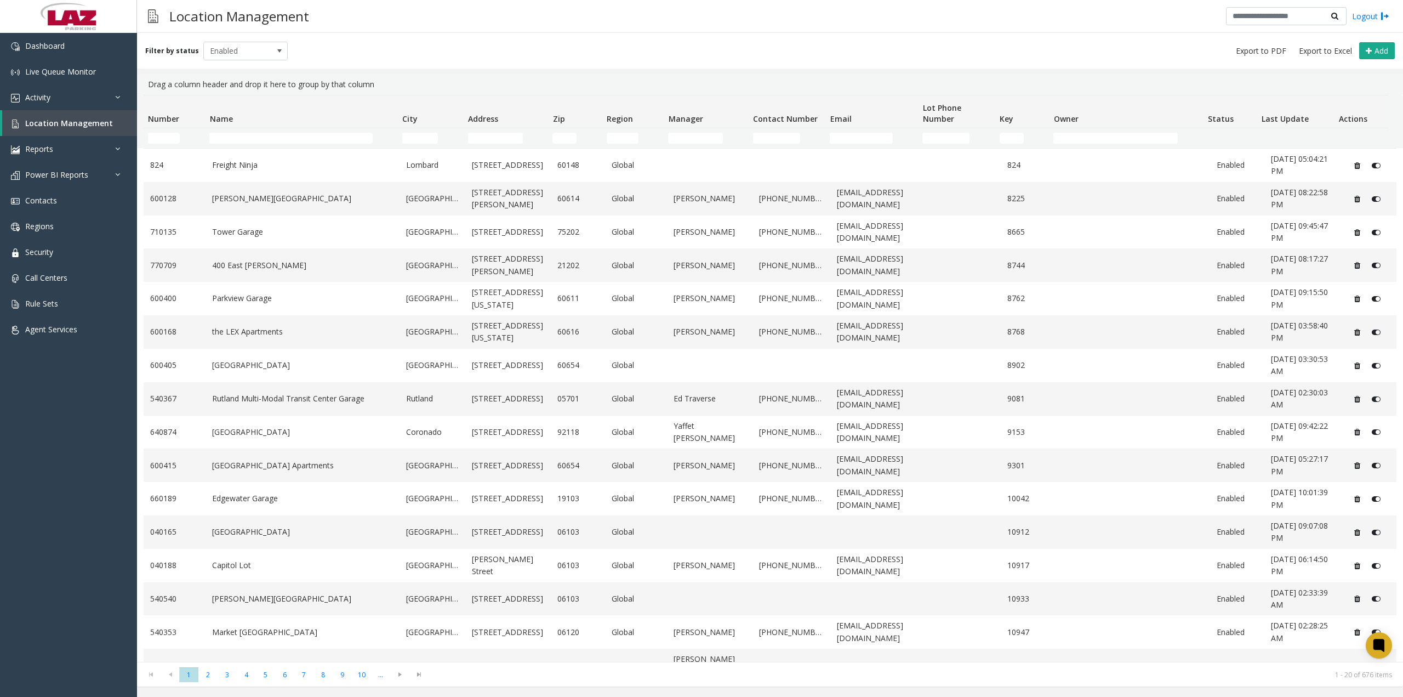  What do you see at coordinates (770, 378) in the screenshot?
I see `div: Data table` at bounding box center [770, 378].